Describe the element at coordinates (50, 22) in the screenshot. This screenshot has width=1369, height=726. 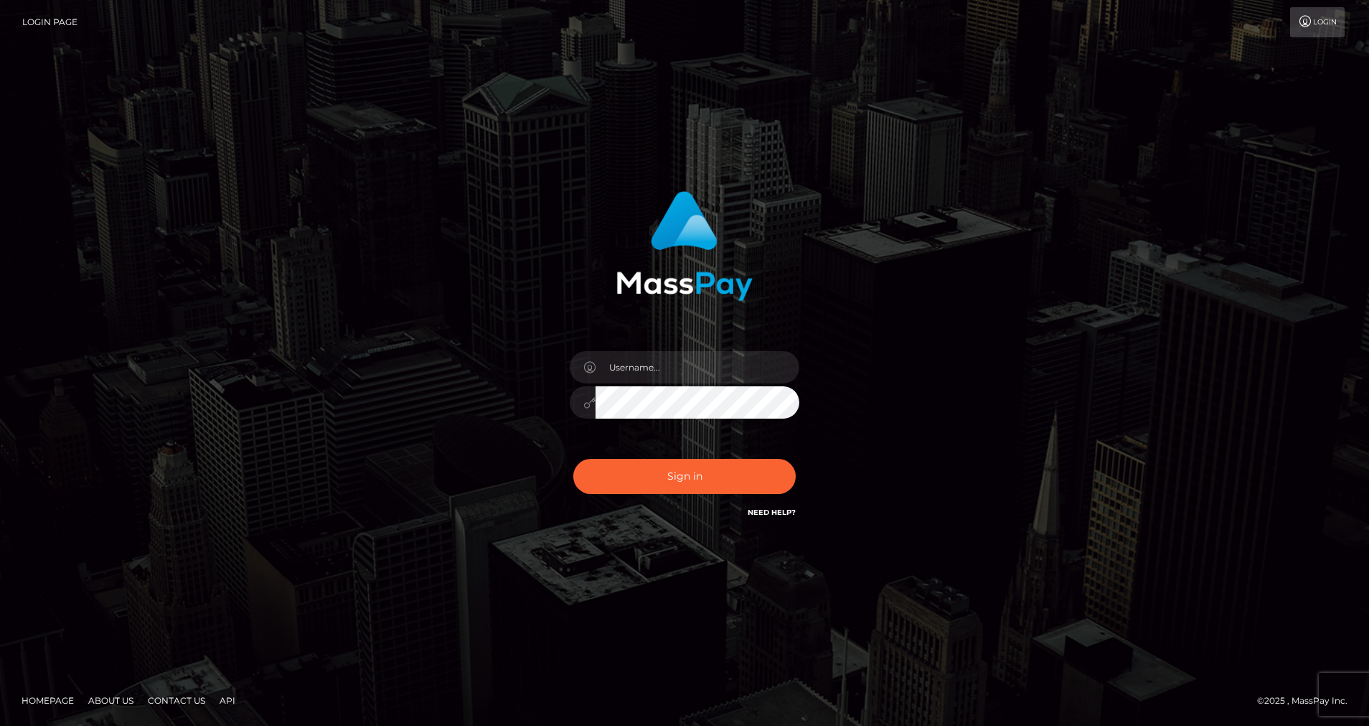
I see `a: Login Page` at that location.